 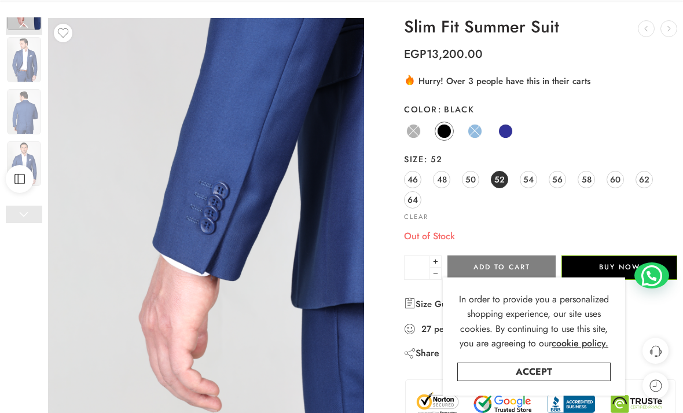 I want to click on p: Out of Stock, so click(x=541, y=236).